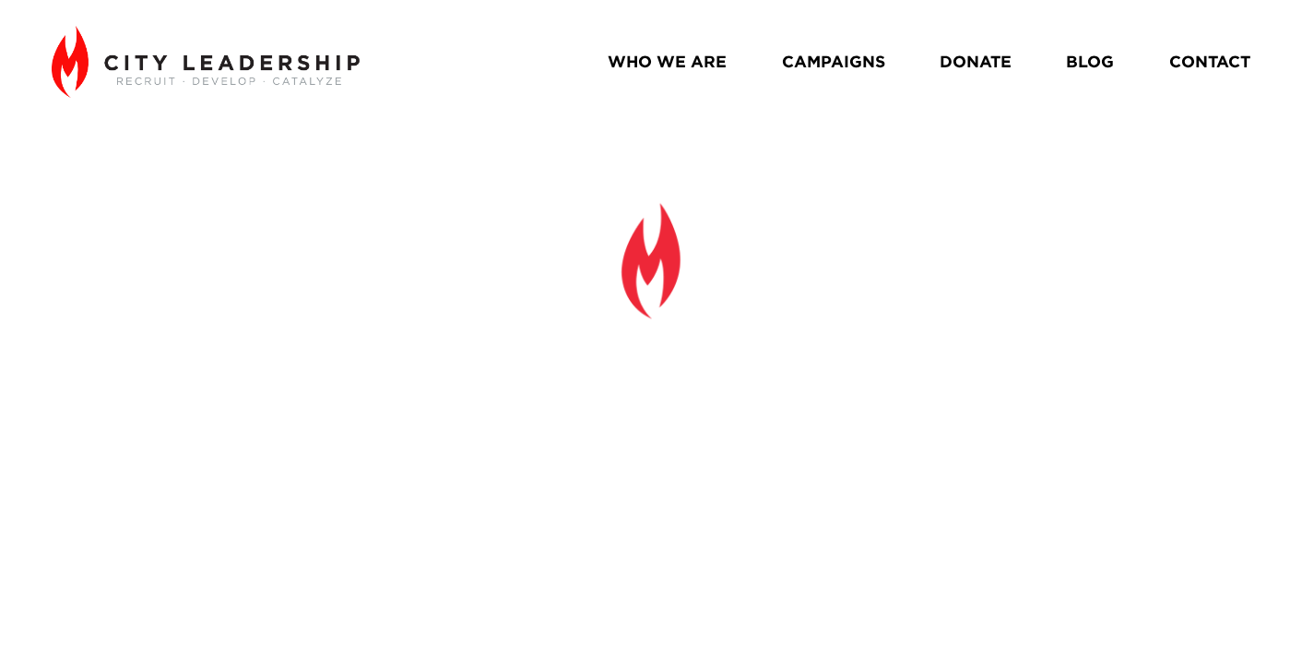 This screenshot has width=1302, height=657. I want to click on a: CONTACT, so click(1210, 62).